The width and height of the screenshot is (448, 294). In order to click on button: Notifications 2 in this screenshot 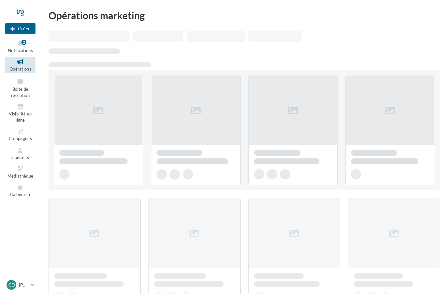, I will do `click(20, 46)`.